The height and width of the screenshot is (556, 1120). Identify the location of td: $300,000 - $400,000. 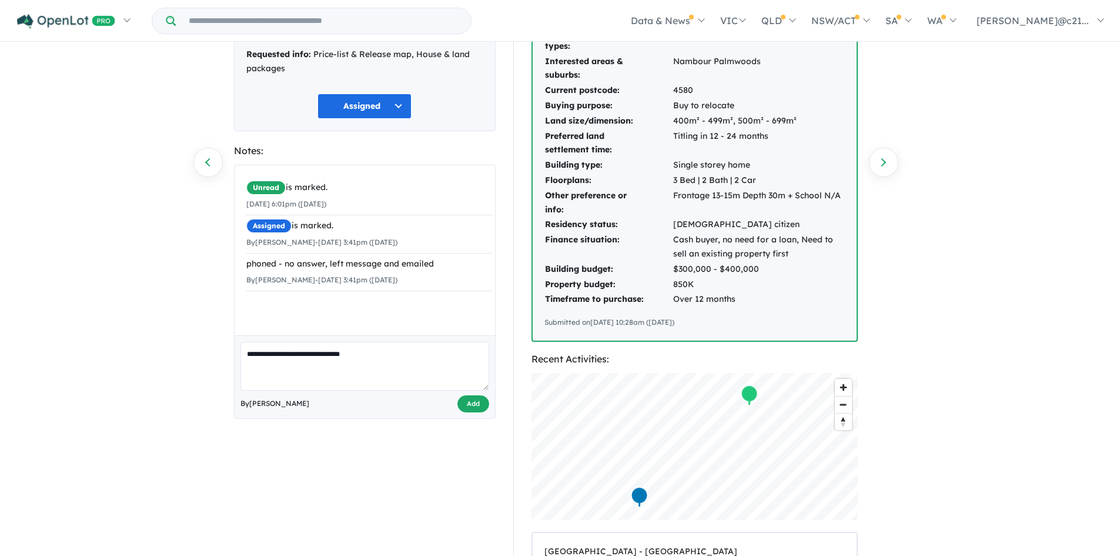
(759, 269).